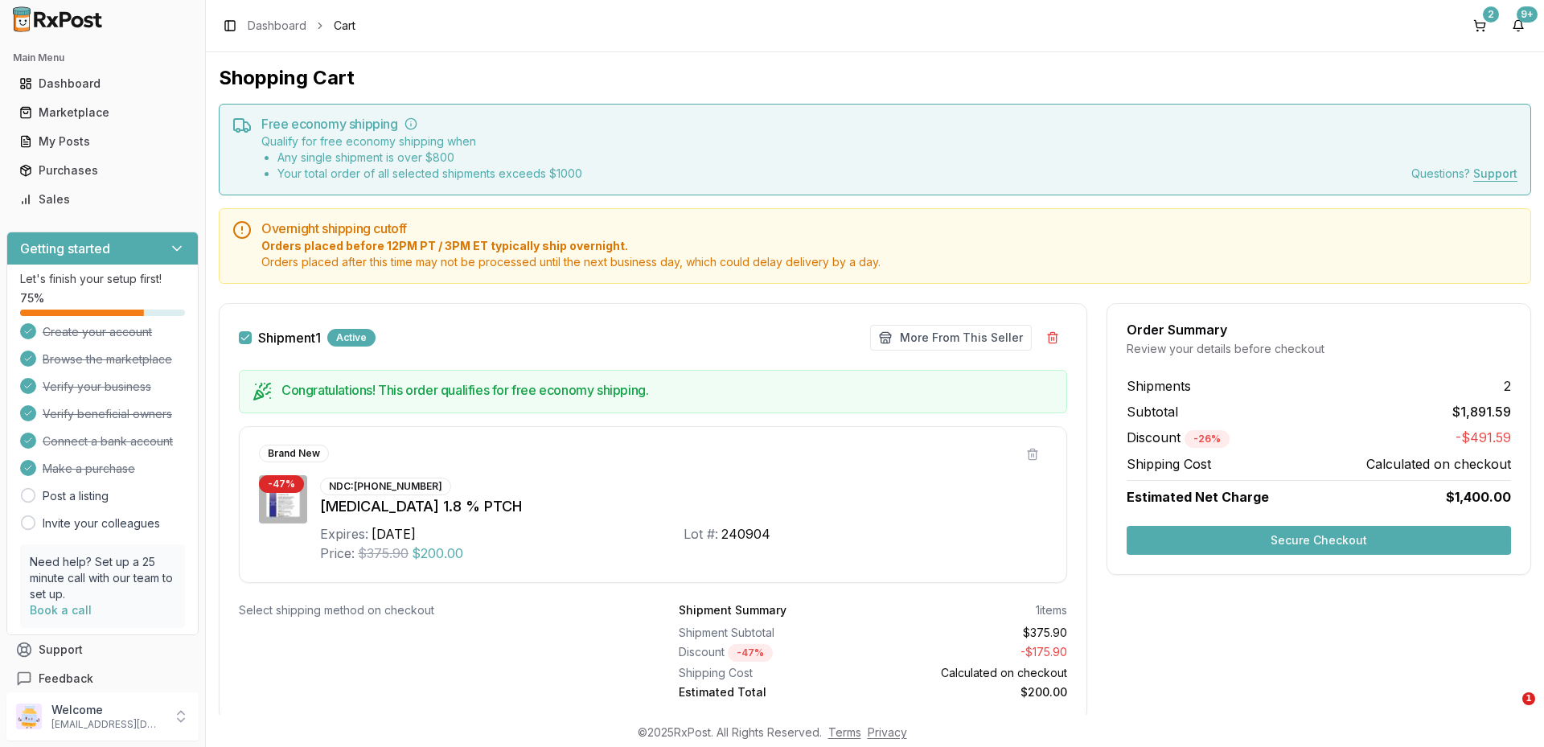  I want to click on div: Shipment Summary, so click(733, 610).